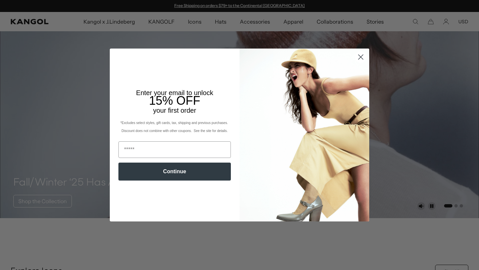 This screenshot has width=479, height=270. What do you see at coordinates (360, 57) in the screenshot?
I see `button: Close dialog` at bounding box center [360, 57].